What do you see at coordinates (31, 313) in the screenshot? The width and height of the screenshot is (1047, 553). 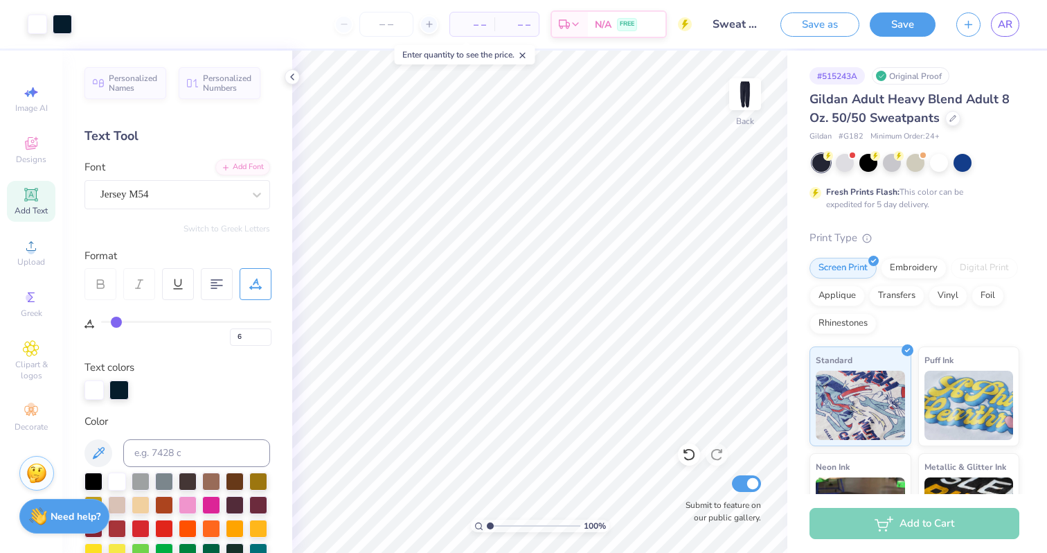 I see `span: Greek` at bounding box center [31, 313].